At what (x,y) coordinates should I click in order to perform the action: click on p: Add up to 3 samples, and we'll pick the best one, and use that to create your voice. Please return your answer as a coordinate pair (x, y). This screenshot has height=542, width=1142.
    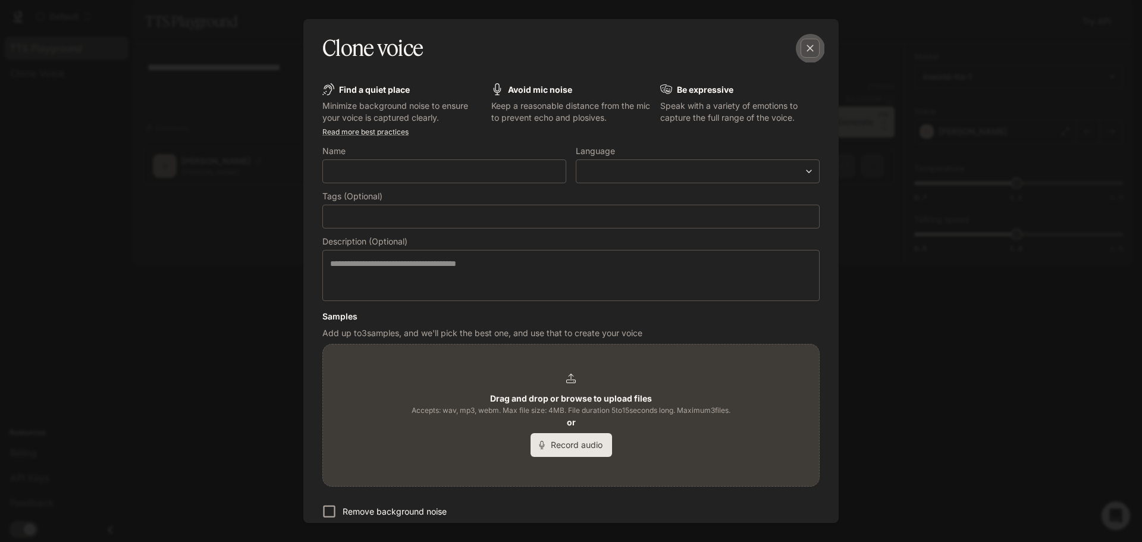
    Looking at the image, I should click on (571, 333).